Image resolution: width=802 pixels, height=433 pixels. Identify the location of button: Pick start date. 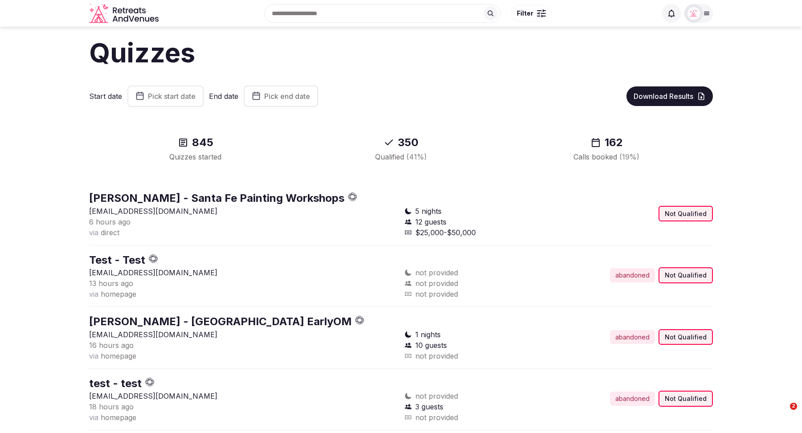
(165, 96).